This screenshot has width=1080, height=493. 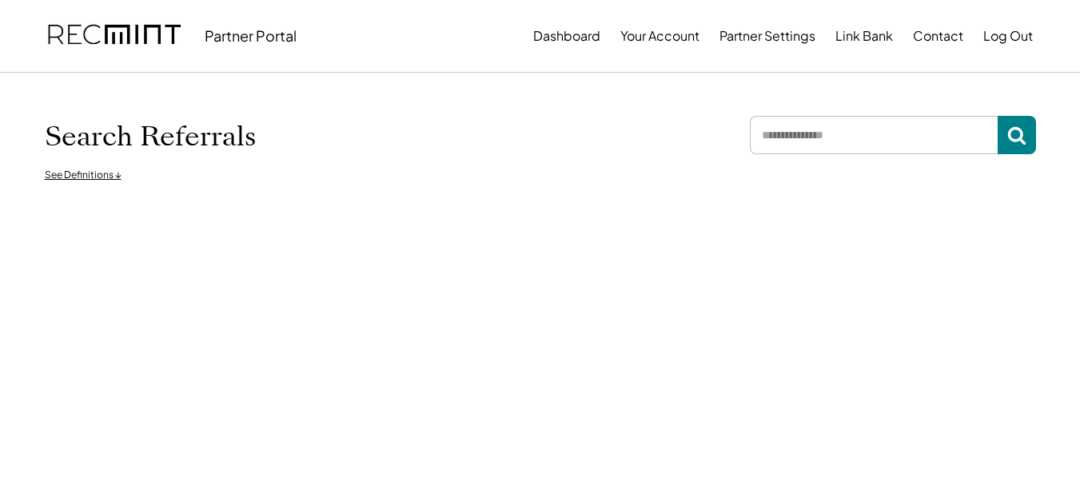 What do you see at coordinates (660, 36) in the screenshot?
I see `button: Your Account` at bounding box center [660, 36].